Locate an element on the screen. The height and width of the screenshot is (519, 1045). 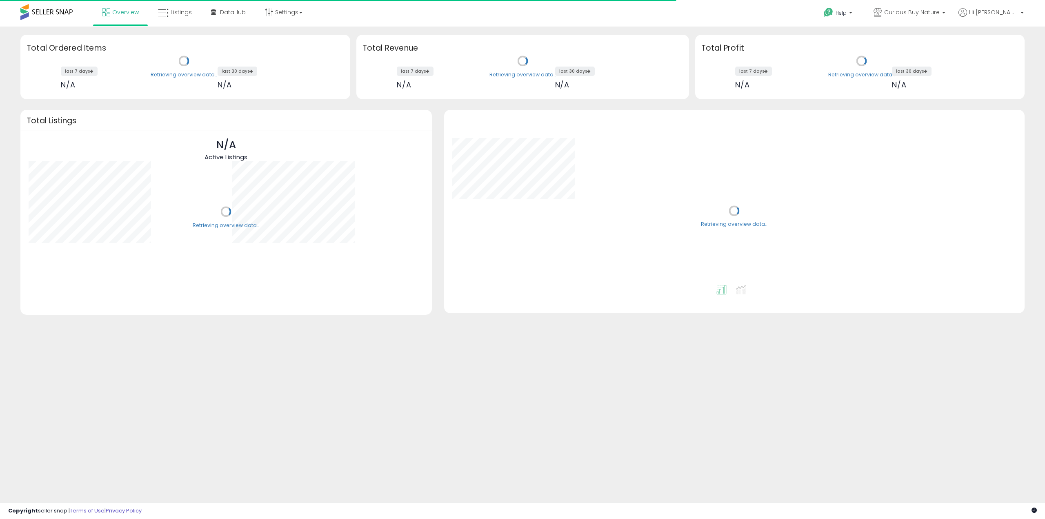
span: Listings is located at coordinates (181, 12).